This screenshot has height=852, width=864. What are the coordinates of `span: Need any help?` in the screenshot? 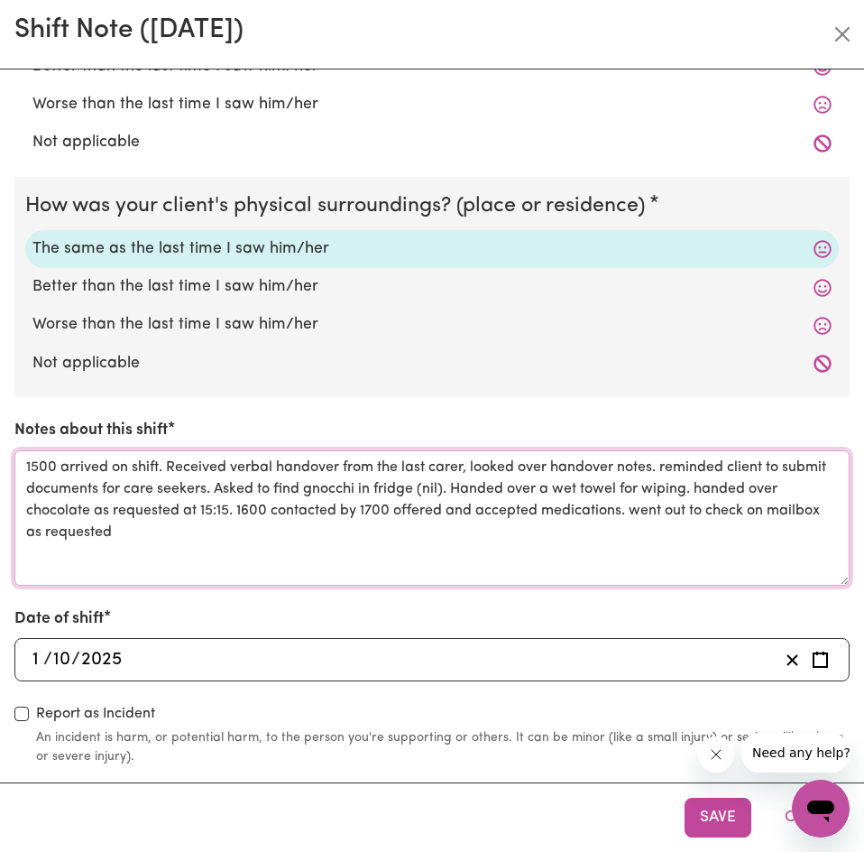 It's located at (60, 20).